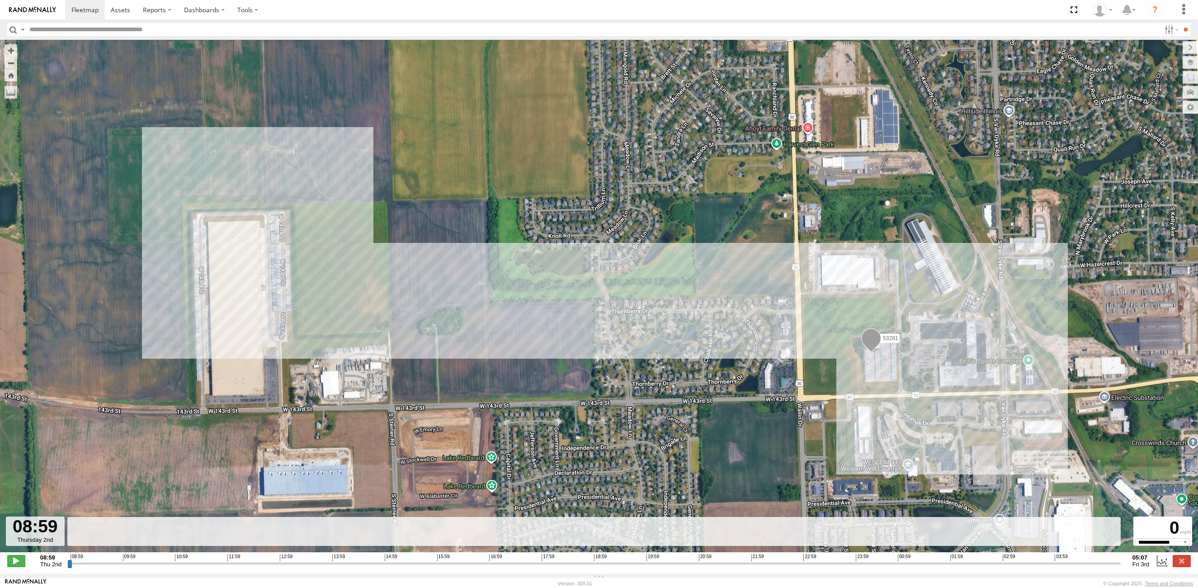 This screenshot has height=588, width=1198. I want to click on span: 09:59, so click(129, 557).